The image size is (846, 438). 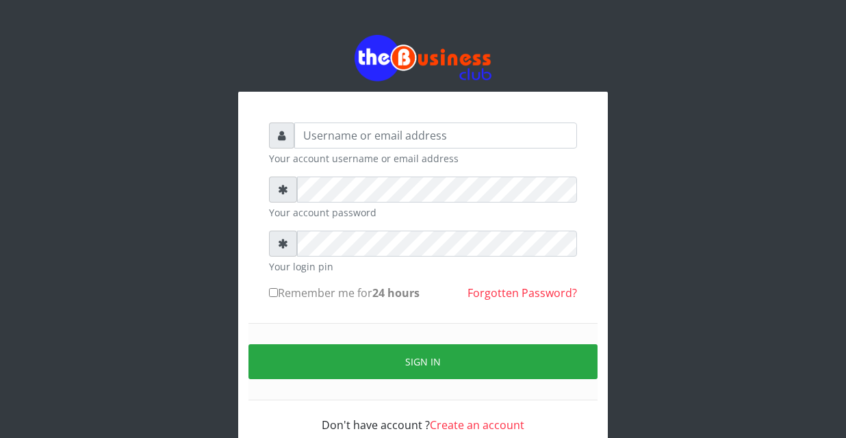 I want to click on a: Create an account, so click(x=477, y=425).